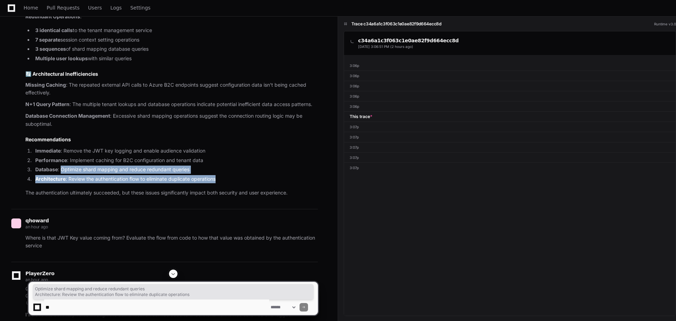 The height and width of the screenshot is (321, 676). Describe the element at coordinates (171, 120) in the screenshot. I see `p: : Excessive shard mapping operations suggest the connection routing logic may be suboptimal.` at that location.